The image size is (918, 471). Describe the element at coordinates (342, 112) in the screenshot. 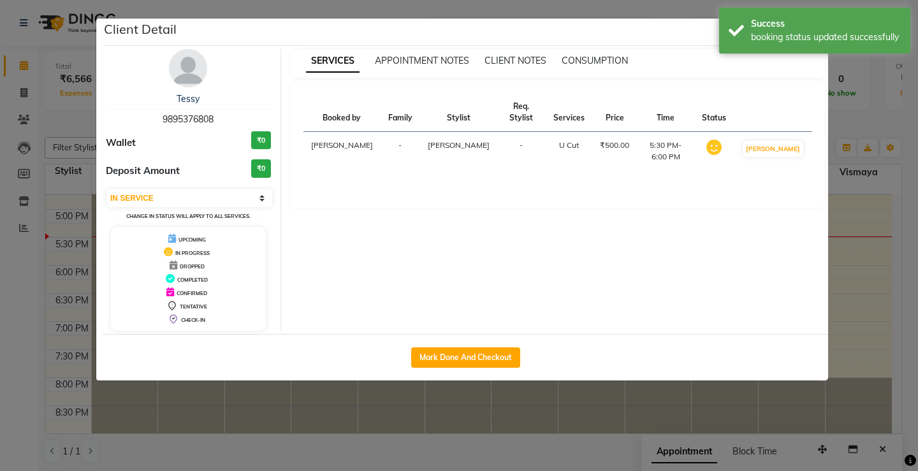

I see `th: Booked by` at that location.